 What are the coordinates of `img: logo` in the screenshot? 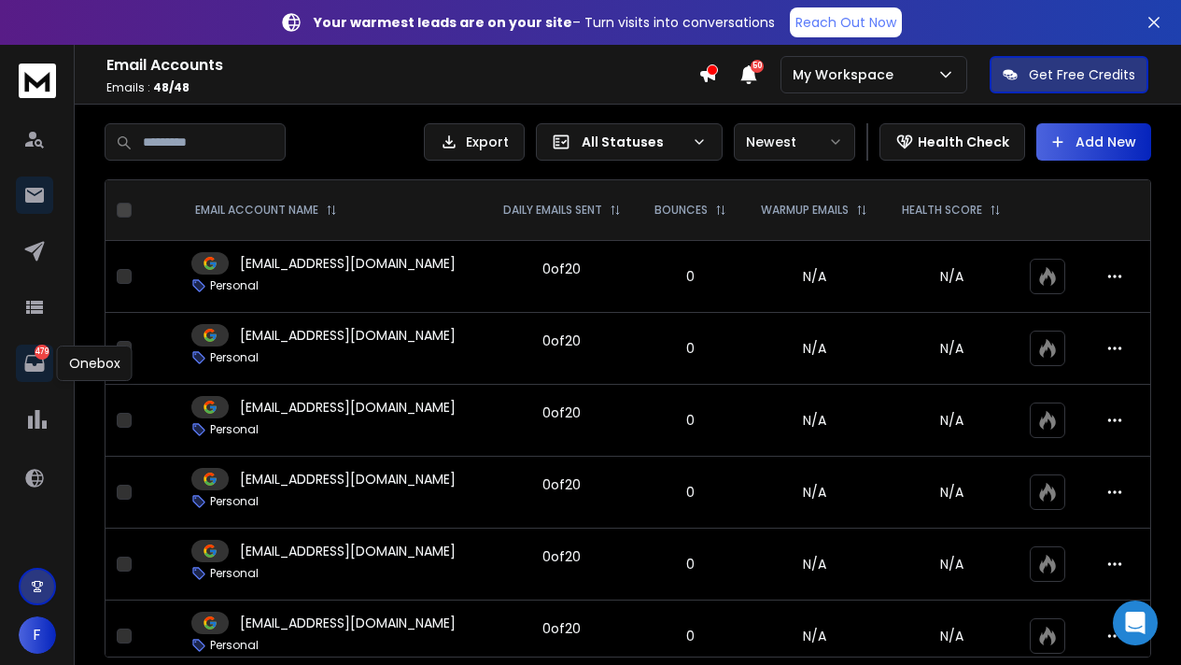 It's located at (37, 80).